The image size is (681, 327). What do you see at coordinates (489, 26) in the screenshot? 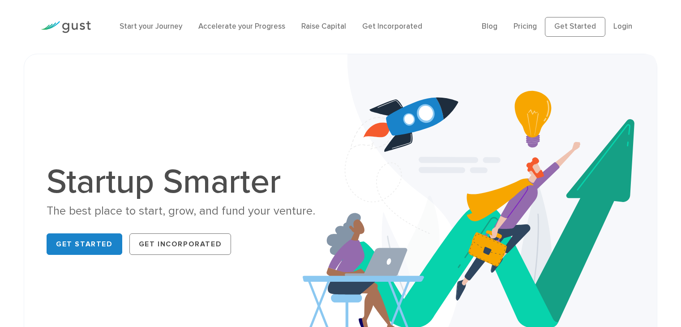
I see `a: Blog` at bounding box center [489, 26].